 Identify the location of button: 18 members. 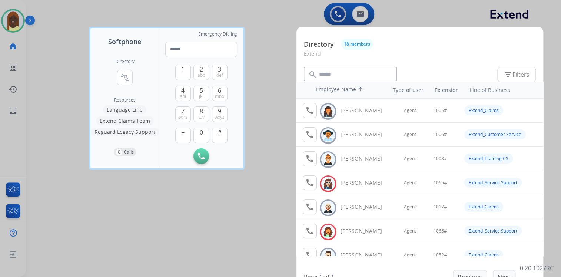
(357, 44).